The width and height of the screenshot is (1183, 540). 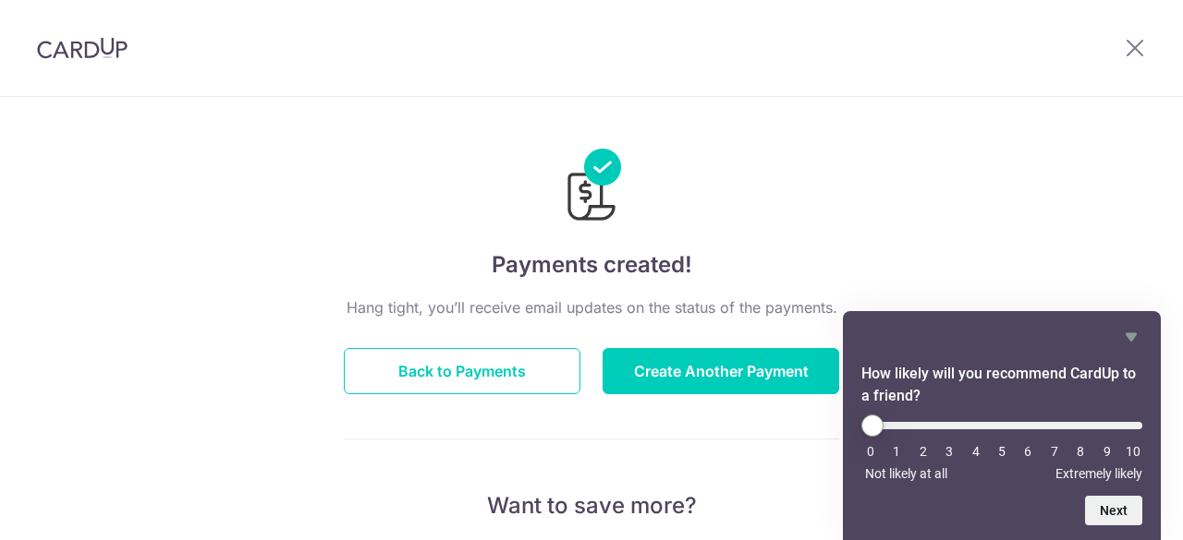 What do you see at coordinates (462, 371) in the screenshot?
I see `button: Back to Payments` at bounding box center [462, 371].